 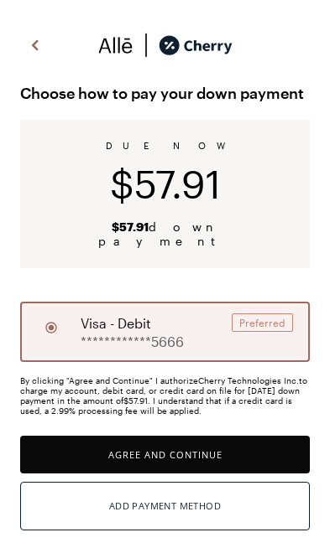 I want to click on img: cherry_black_logo-DrOE_MJI.svg, so click(x=195, y=45).